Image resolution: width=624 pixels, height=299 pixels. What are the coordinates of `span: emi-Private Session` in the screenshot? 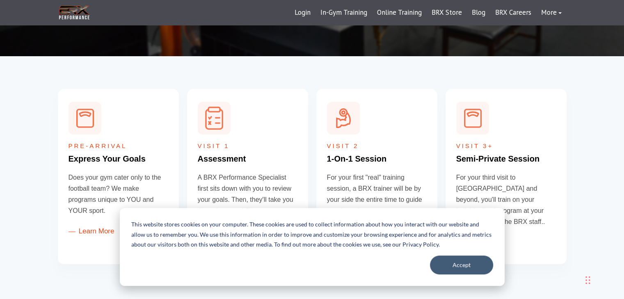 It's located at (501, 159).